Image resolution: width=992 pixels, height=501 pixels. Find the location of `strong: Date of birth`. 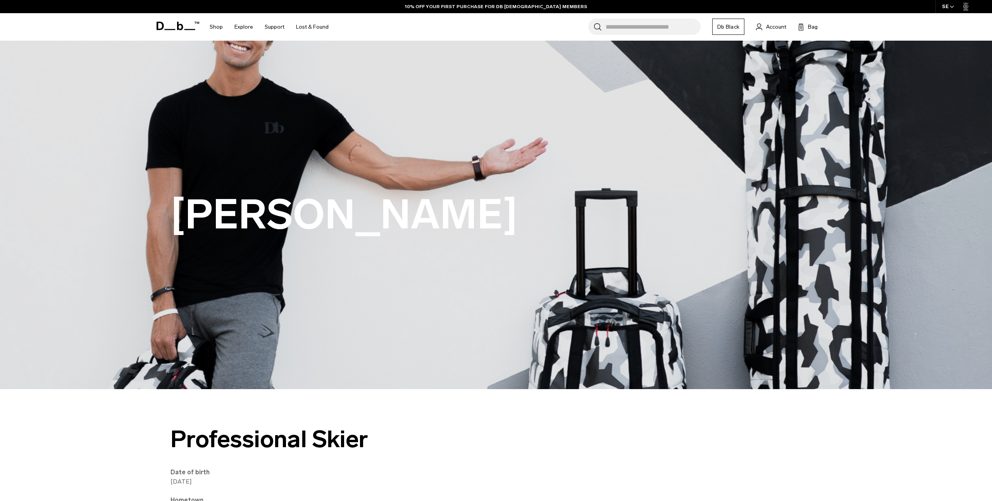

strong: Date of birth is located at coordinates (190, 472).